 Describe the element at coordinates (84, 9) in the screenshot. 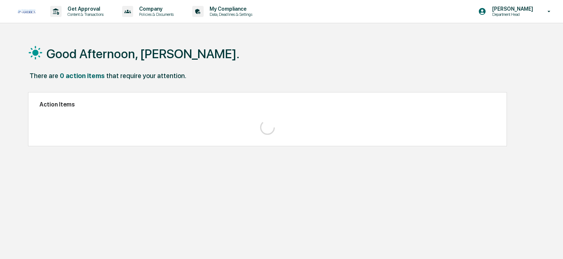

I see `p: Get Approval` at that location.